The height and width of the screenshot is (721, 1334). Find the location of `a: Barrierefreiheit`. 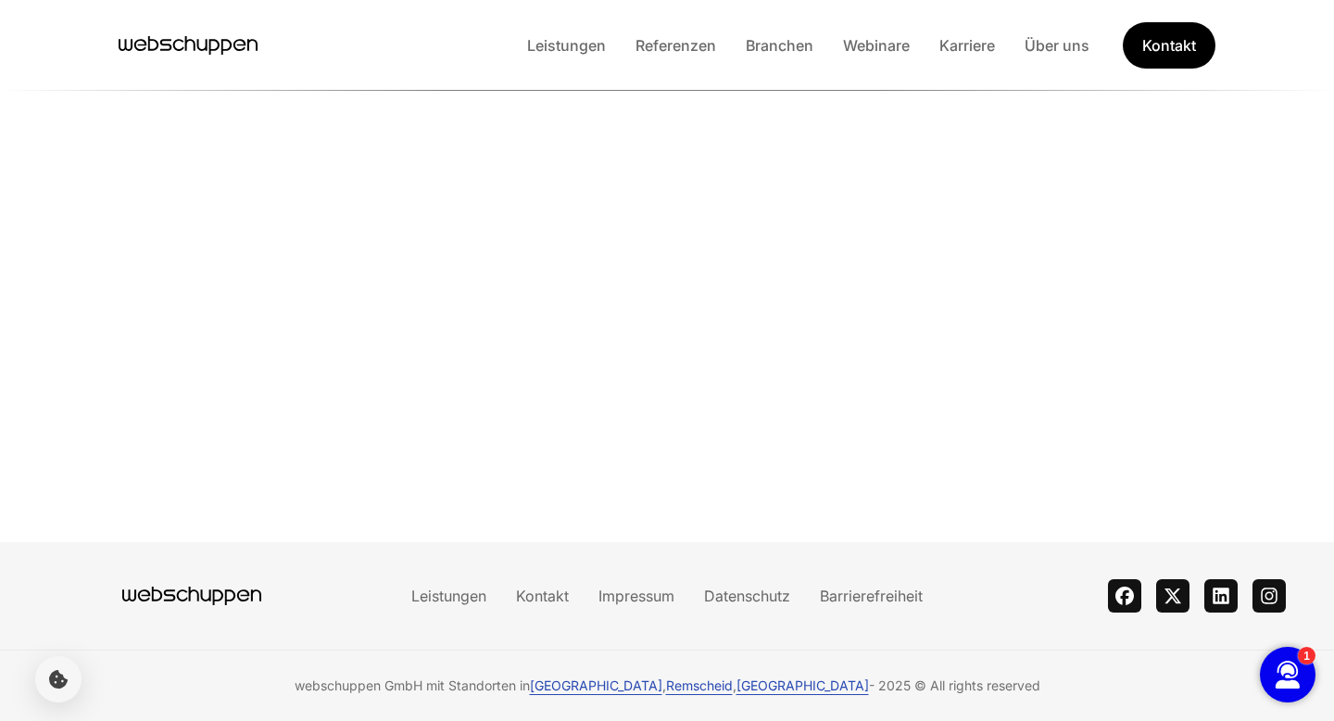

a: Barrierefreiheit is located at coordinates (871, 595).